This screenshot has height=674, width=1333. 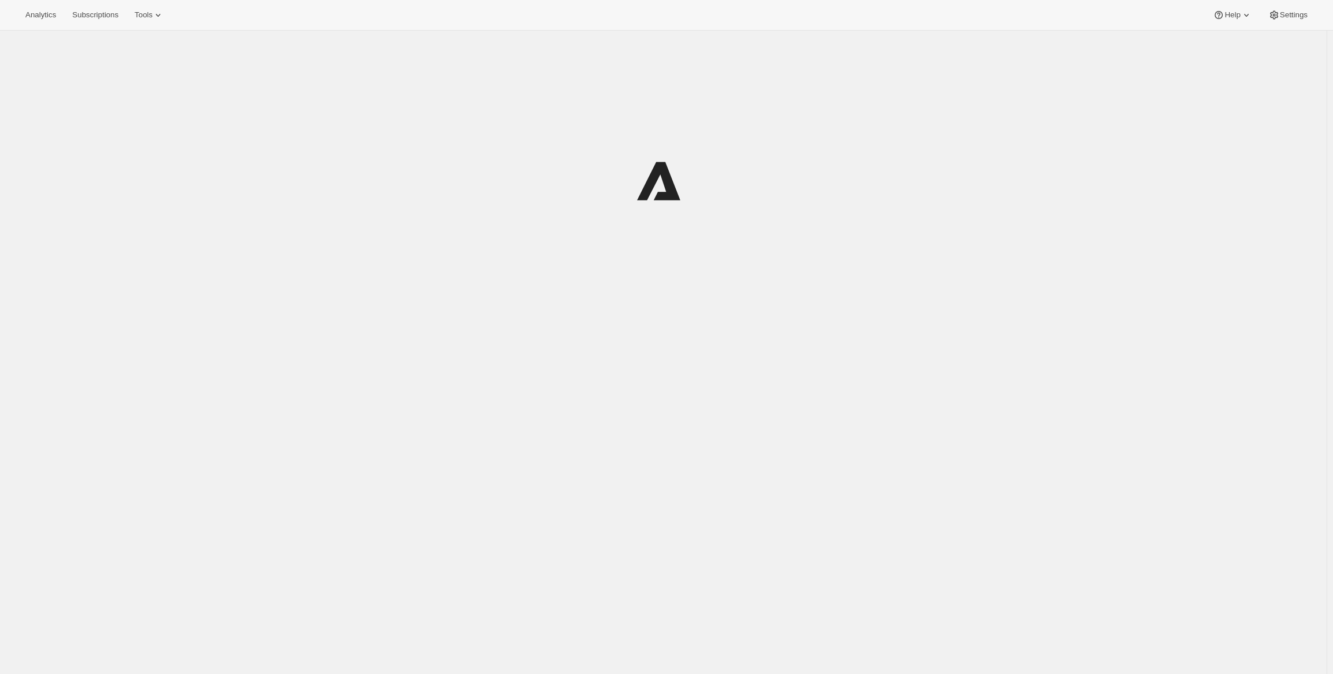 I want to click on button: Settings, so click(x=1288, y=15).